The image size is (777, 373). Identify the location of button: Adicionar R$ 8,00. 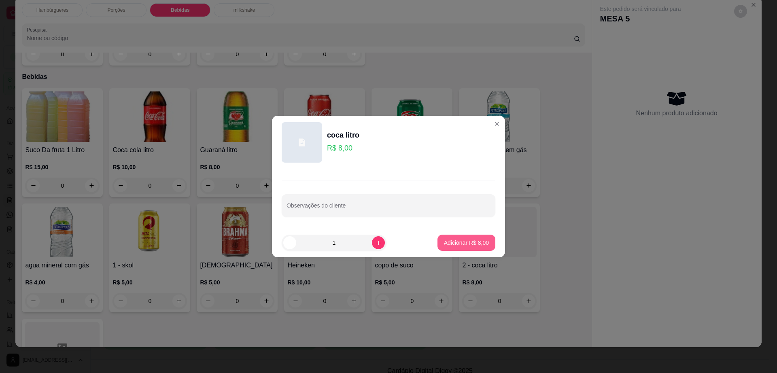
(466, 243).